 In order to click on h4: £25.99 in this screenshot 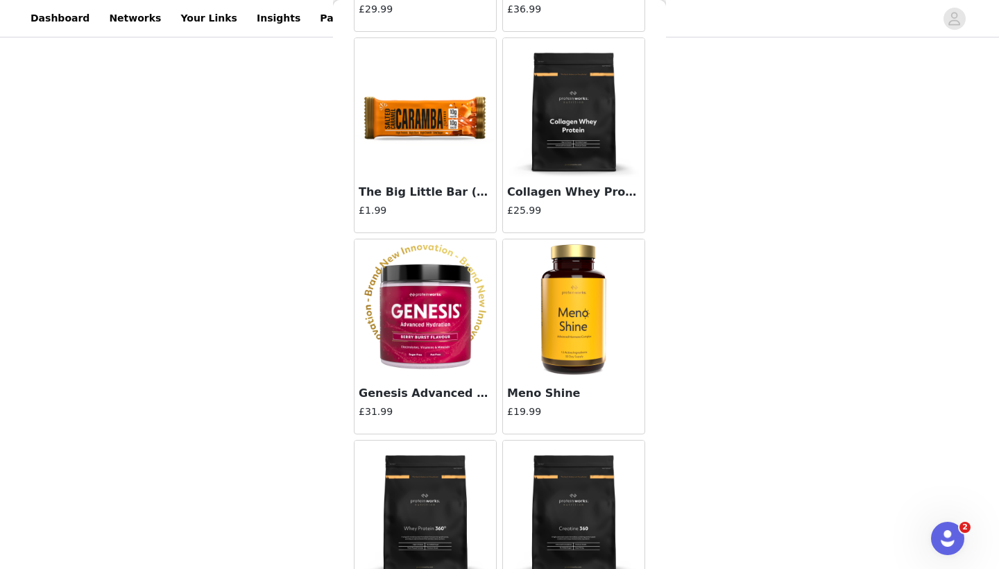, I will do `click(574, 210)`.